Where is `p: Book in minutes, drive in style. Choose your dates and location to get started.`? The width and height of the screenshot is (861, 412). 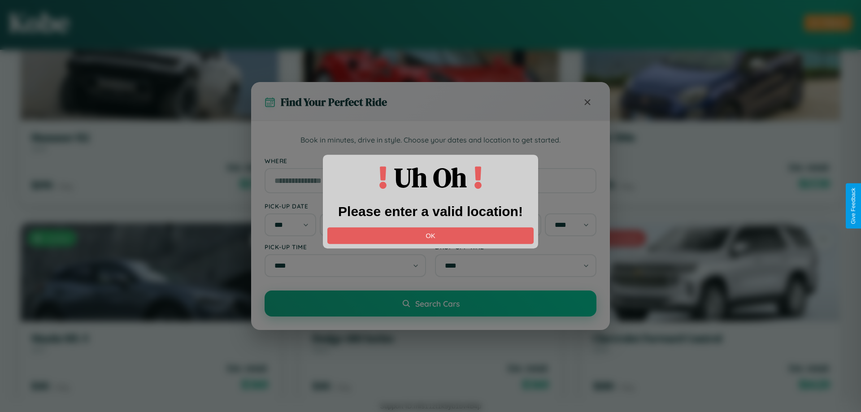 p: Book in minutes, drive in style. Choose your dates and location to get started. is located at coordinates (431, 140).